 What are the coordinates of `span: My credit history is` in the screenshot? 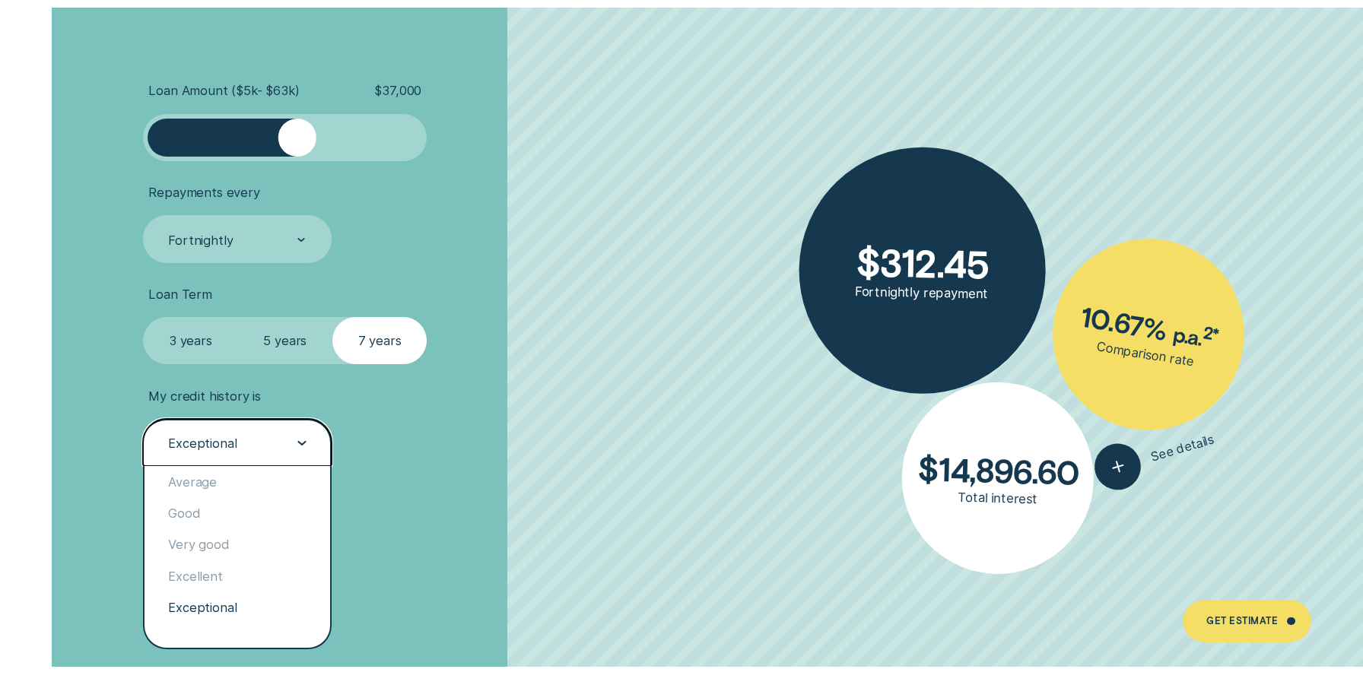 It's located at (205, 396).